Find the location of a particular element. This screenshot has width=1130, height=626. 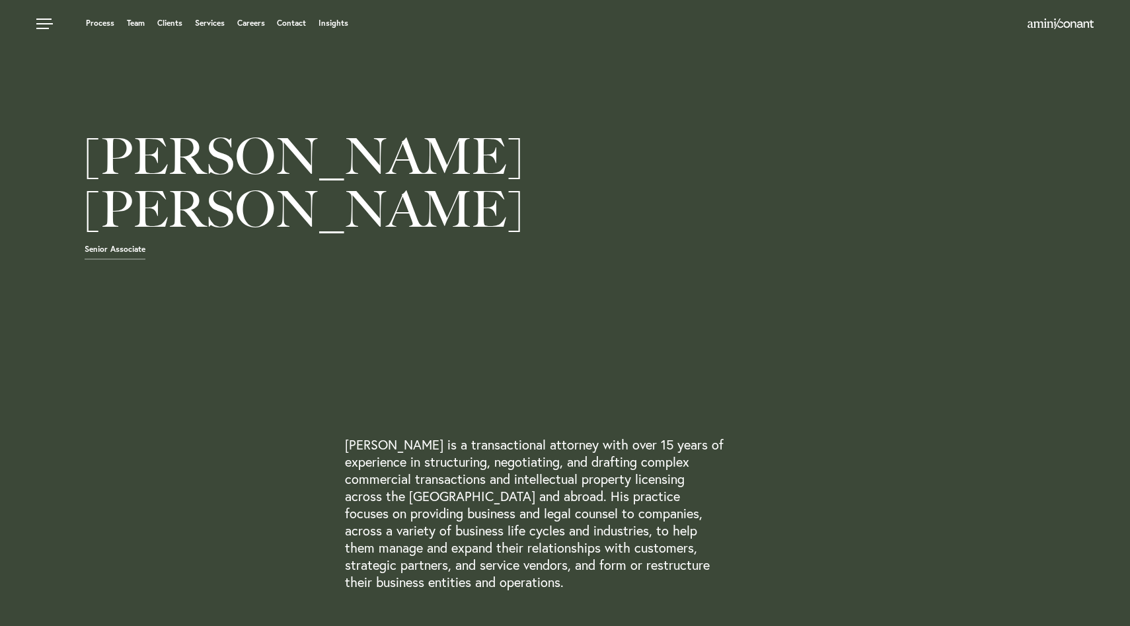

a: Clients is located at coordinates (170, 23).